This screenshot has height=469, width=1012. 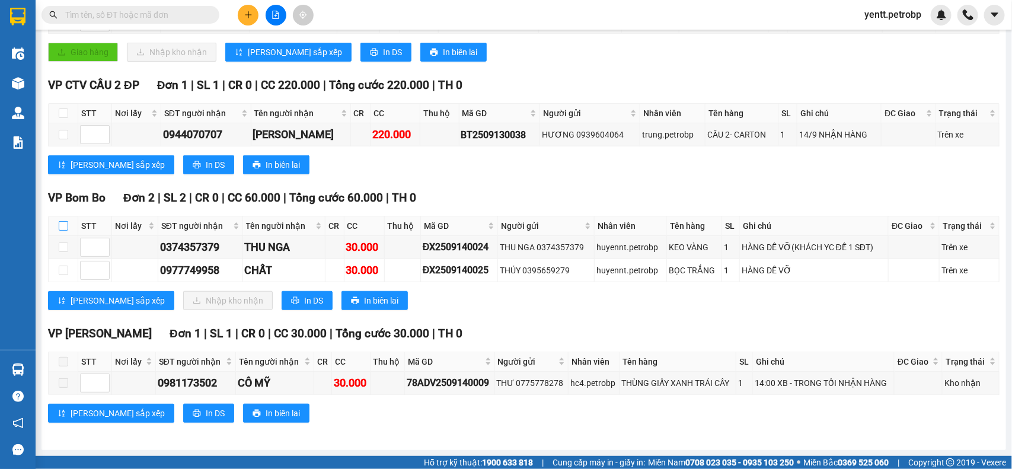 I want to click on div: 0981173502, so click(x=196, y=383).